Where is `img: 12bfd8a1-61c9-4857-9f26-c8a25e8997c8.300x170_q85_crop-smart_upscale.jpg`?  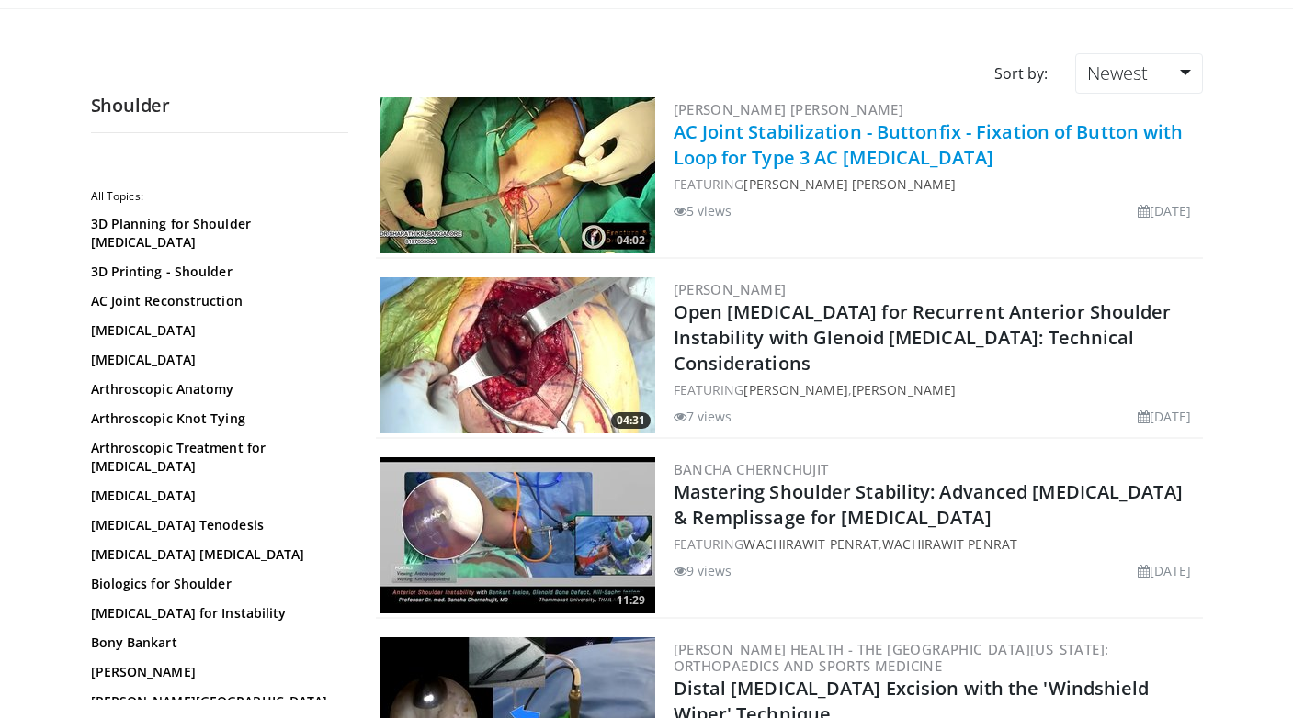
img: 12bfd8a1-61c9-4857-9f26-c8a25e8997c8.300x170_q85_crop-smart_upscale.jpg is located at coordinates (517, 536).